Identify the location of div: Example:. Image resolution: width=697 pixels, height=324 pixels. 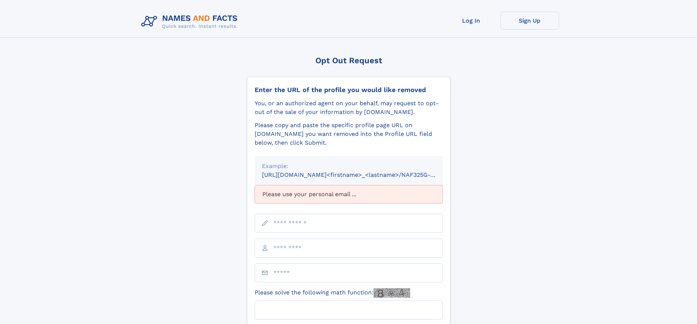
(348, 166).